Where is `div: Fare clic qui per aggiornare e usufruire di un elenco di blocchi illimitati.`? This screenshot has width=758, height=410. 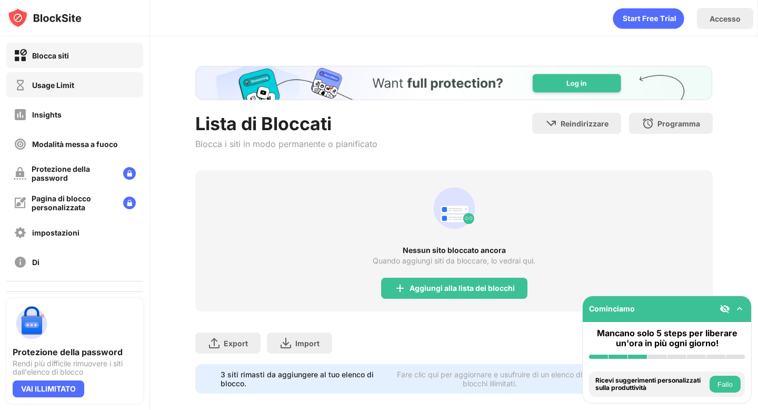
div: Fare clic qui per aggiornare e usufruire di un elenco di blocchi illimitati. is located at coordinates (490, 379).